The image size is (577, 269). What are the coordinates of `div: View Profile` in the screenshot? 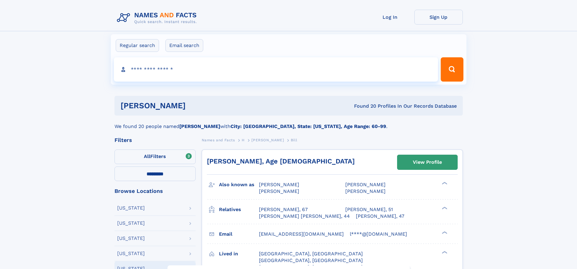 It's located at (427, 162).